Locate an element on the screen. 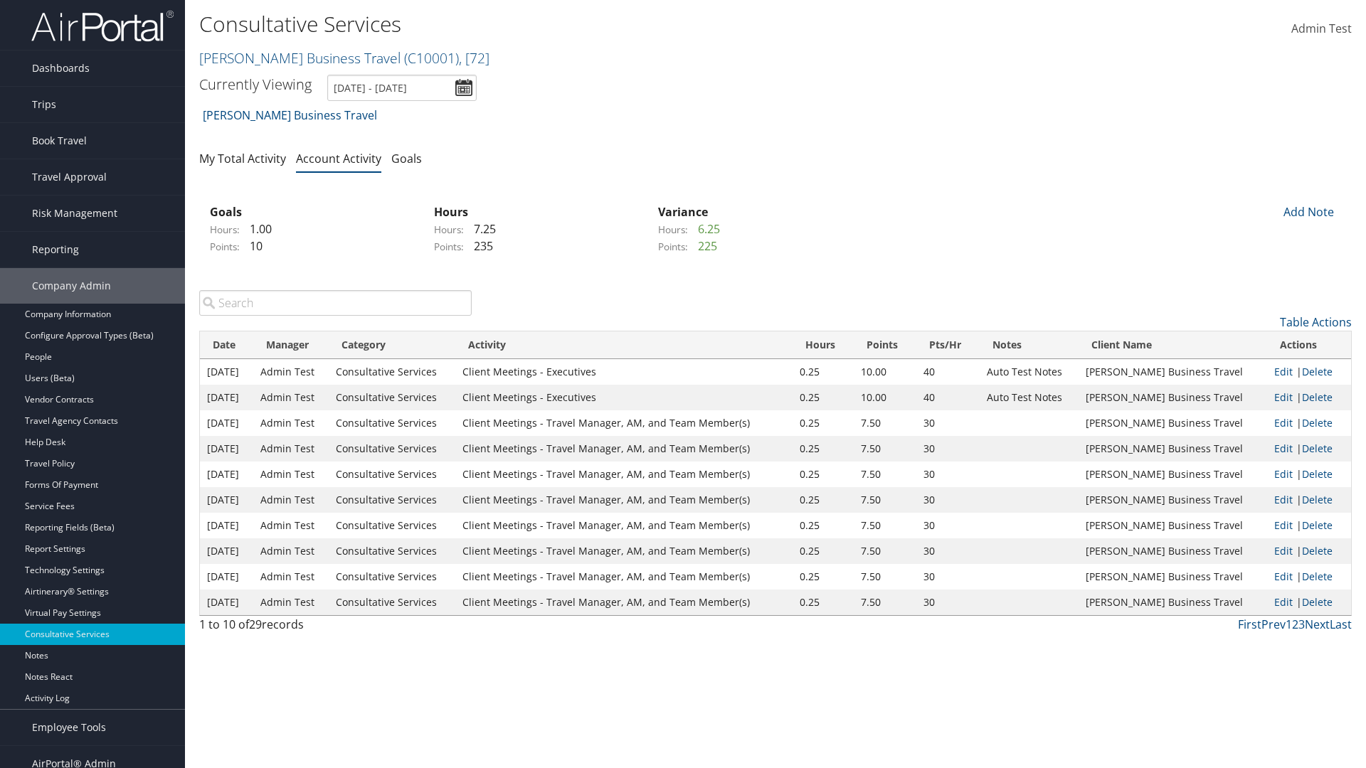  span: 225 is located at coordinates (704, 246).